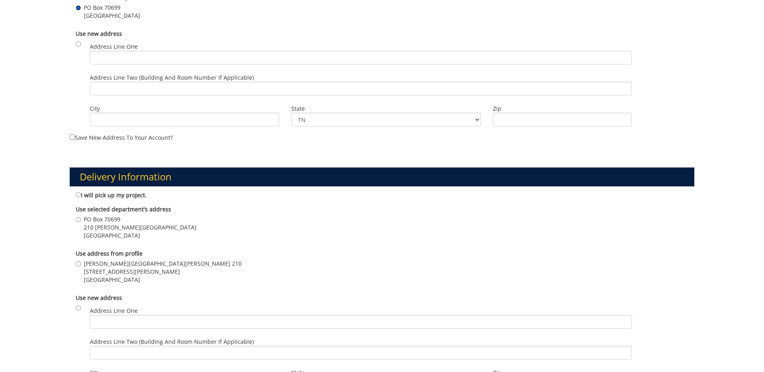  Describe the element at coordinates (184, 109) in the screenshot. I see `label: City` at that location.